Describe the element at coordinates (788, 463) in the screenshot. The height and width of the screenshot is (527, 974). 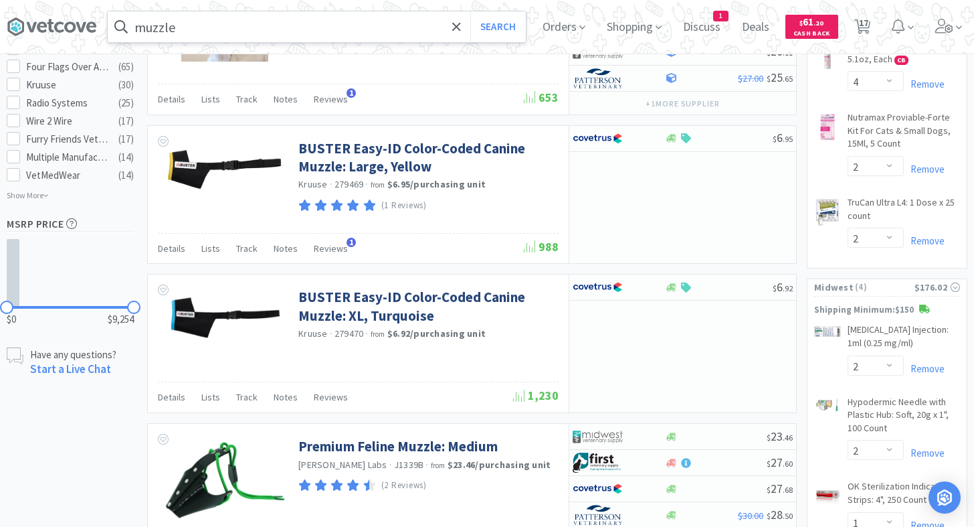
I see `span: . 60` at that location.